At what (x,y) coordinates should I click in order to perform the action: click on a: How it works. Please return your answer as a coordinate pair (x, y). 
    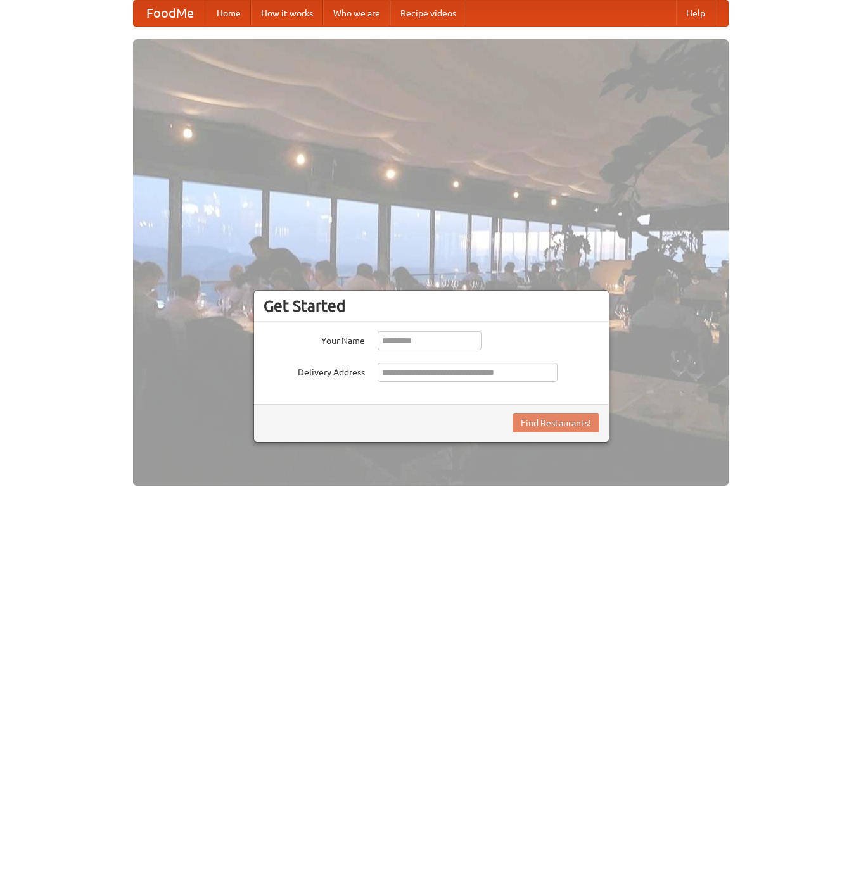
    Looking at the image, I should click on (287, 13).